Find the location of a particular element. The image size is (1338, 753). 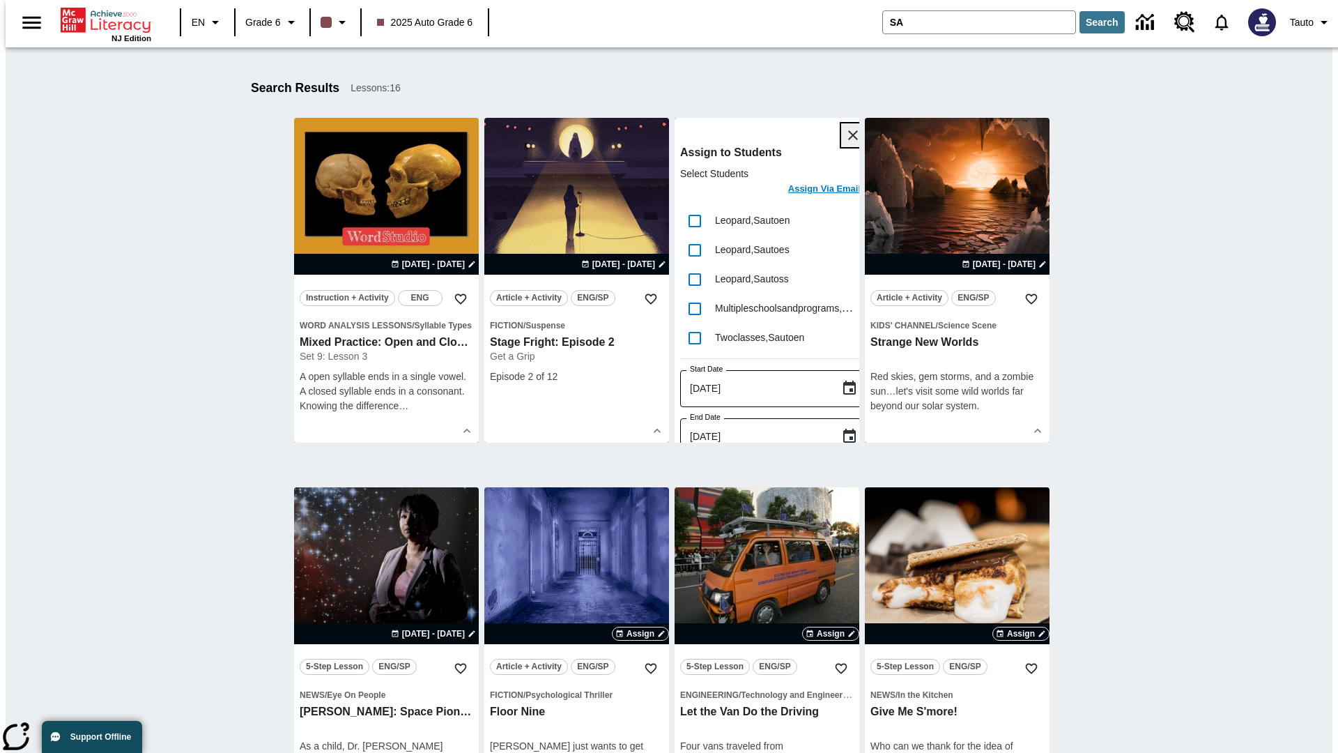

h3: Strange New Worlds is located at coordinates (957, 342).